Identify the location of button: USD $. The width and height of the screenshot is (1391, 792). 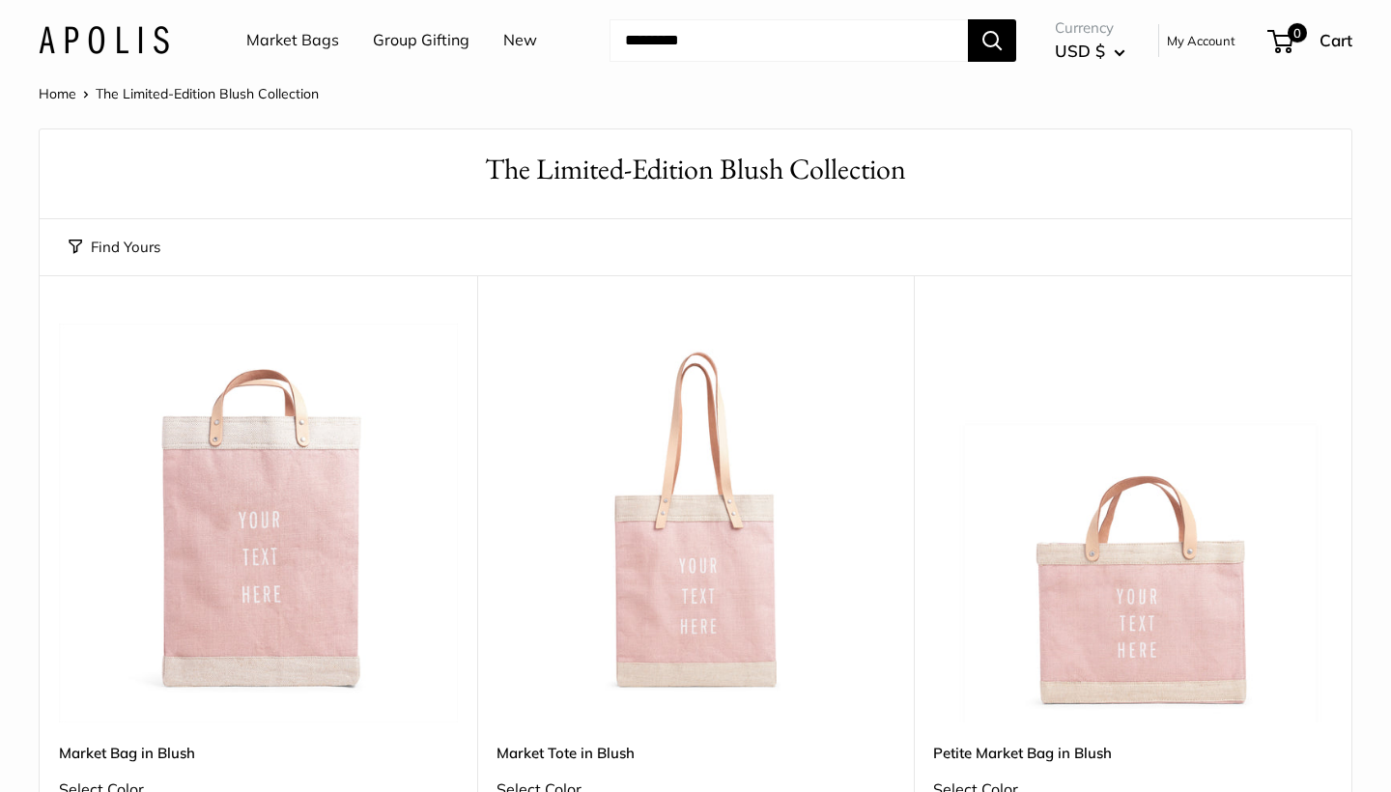
(1089, 51).